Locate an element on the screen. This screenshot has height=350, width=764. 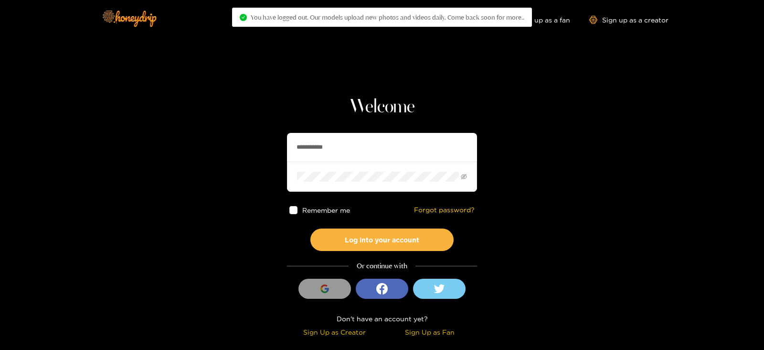
a: Sign up as a creator is located at coordinates (629, 20).